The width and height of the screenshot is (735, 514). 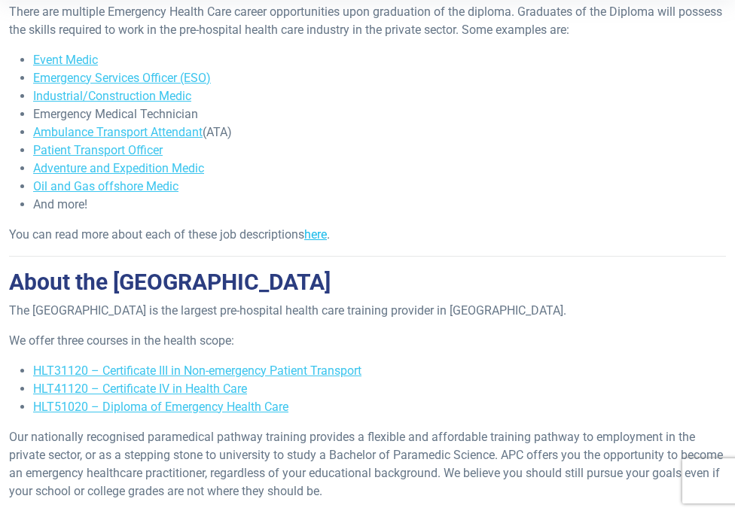 I want to click on a: HLT51020 – Diploma of Emergency Health Care, so click(x=160, y=407).